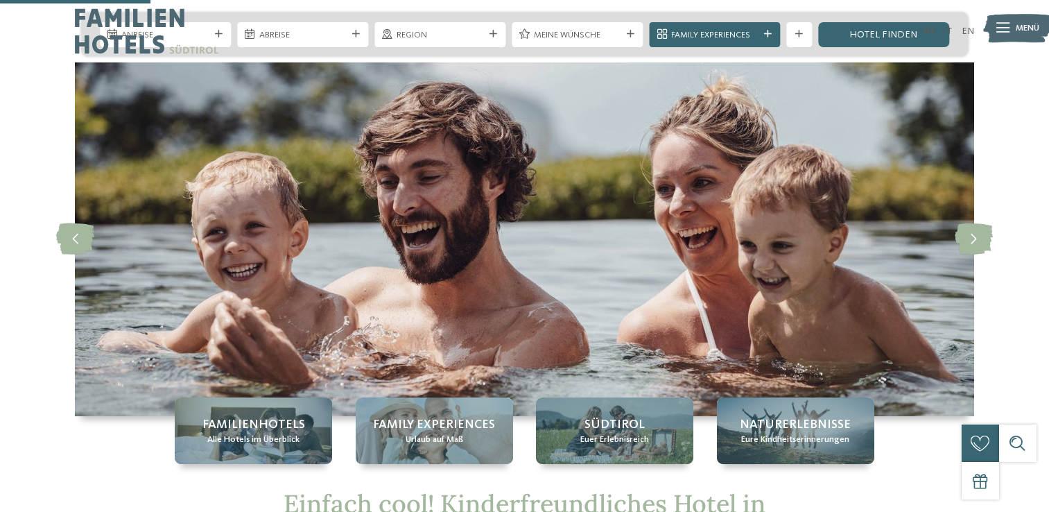 The width and height of the screenshot is (1049, 512). What do you see at coordinates (524, 239) in the screenshot?
I see `img: Kinderfreundliches Hotel in Südtirol mit Pool gesucht?` at bounding box center [524, 239].